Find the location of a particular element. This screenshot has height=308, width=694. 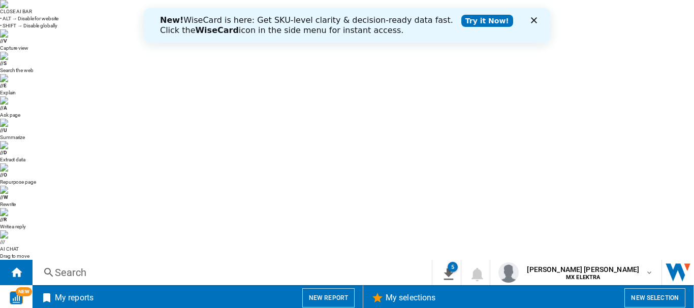

span: NEW is located at coordinates (24, 292).